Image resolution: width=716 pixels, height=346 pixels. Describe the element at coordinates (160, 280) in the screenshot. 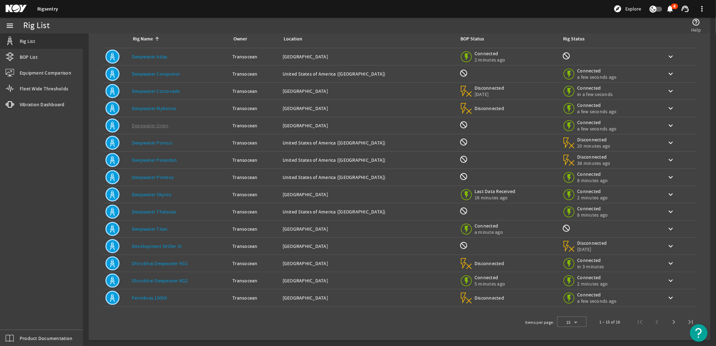

I see `a: Dhirubhai Deepwater KG2` at that location.